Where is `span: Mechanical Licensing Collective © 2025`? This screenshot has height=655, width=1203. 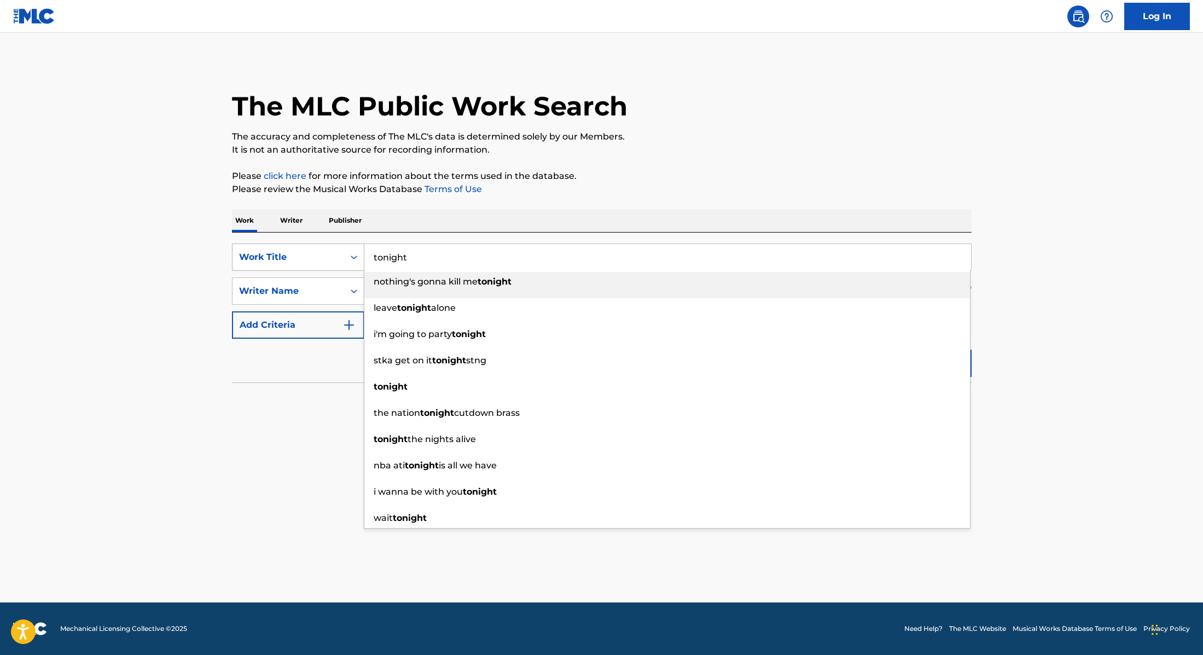 span: Mechanical Licensing Collective © 2025 is located at coordinates (124, 629).